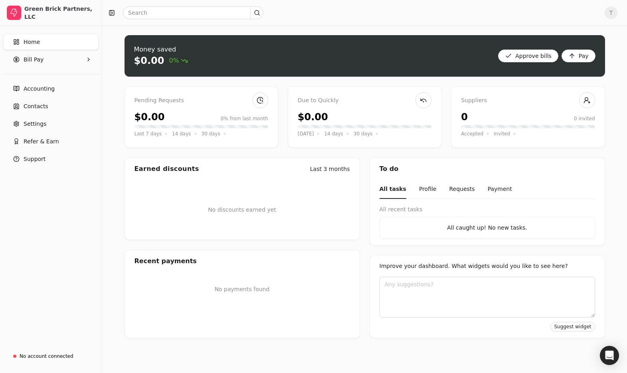 This screenshot has width=627, height=373. I want to click on span: Support, so click(34, 159).